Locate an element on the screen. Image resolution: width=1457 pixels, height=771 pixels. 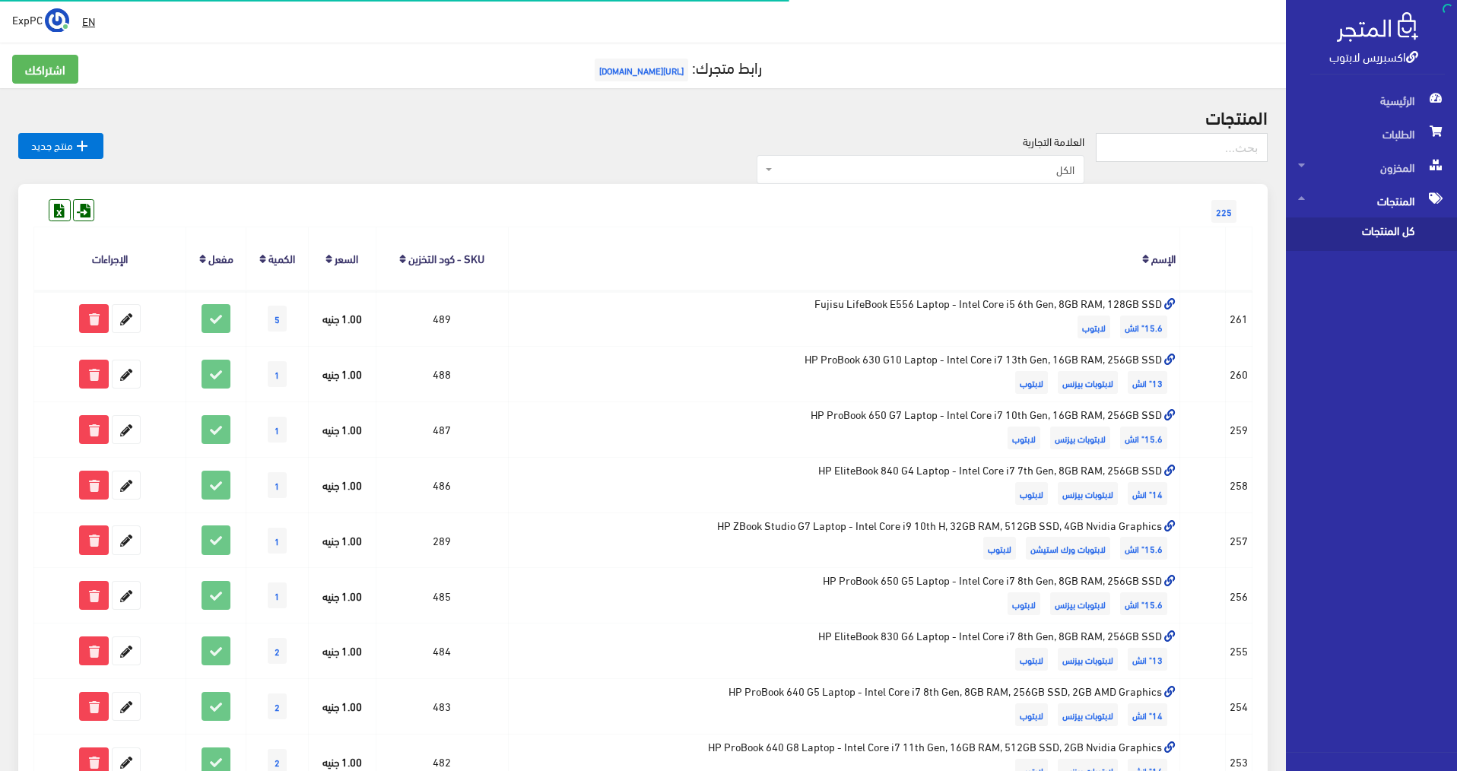
td: 484 is located at coordinates (442, 651).